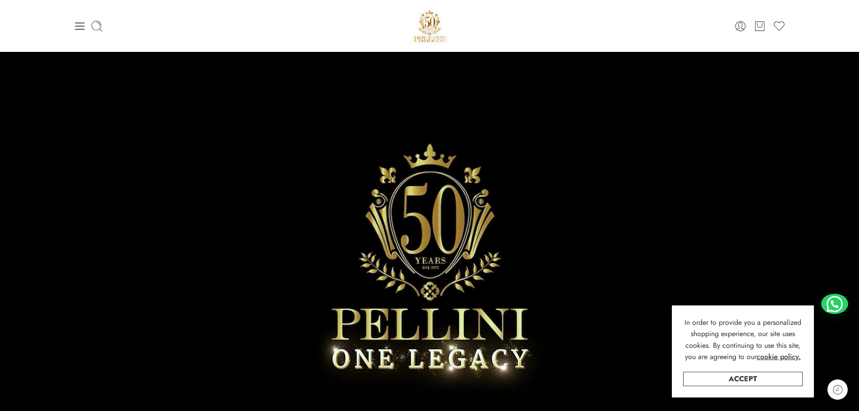  Describe the element at coordinates (743, 340) in the screenshot. I see `span: In order to provide you a personalized shopping experience, our site uses cookies. By continuing ...` at that location.